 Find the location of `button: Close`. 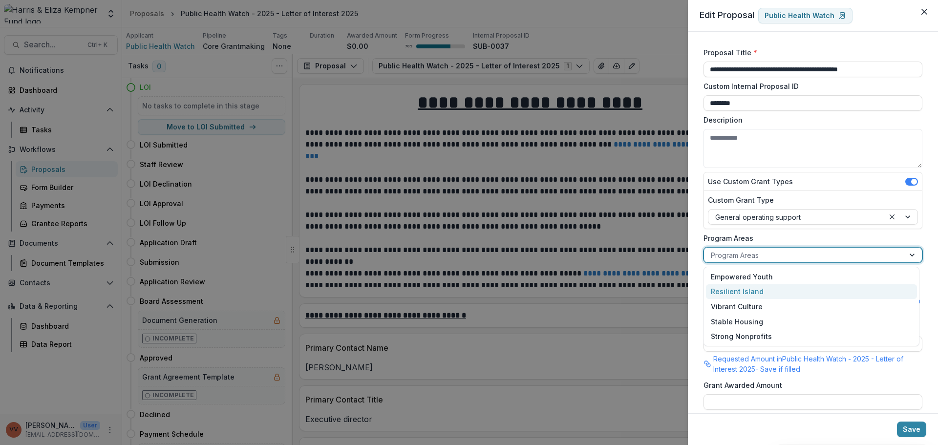

button: Close is located at coordinates (924, 12).